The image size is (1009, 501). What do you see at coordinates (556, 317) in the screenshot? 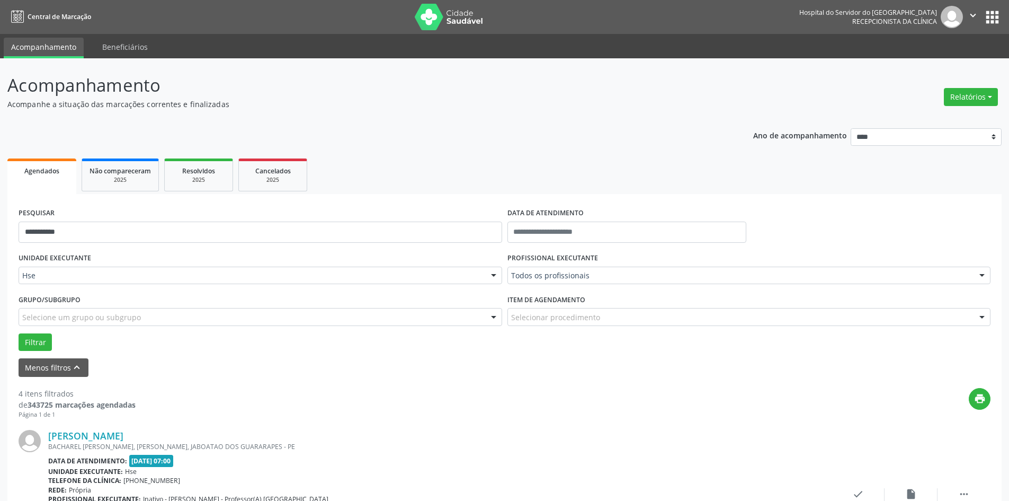
I see `span: Selecionar procedimento` at bounding box center [556, 317].